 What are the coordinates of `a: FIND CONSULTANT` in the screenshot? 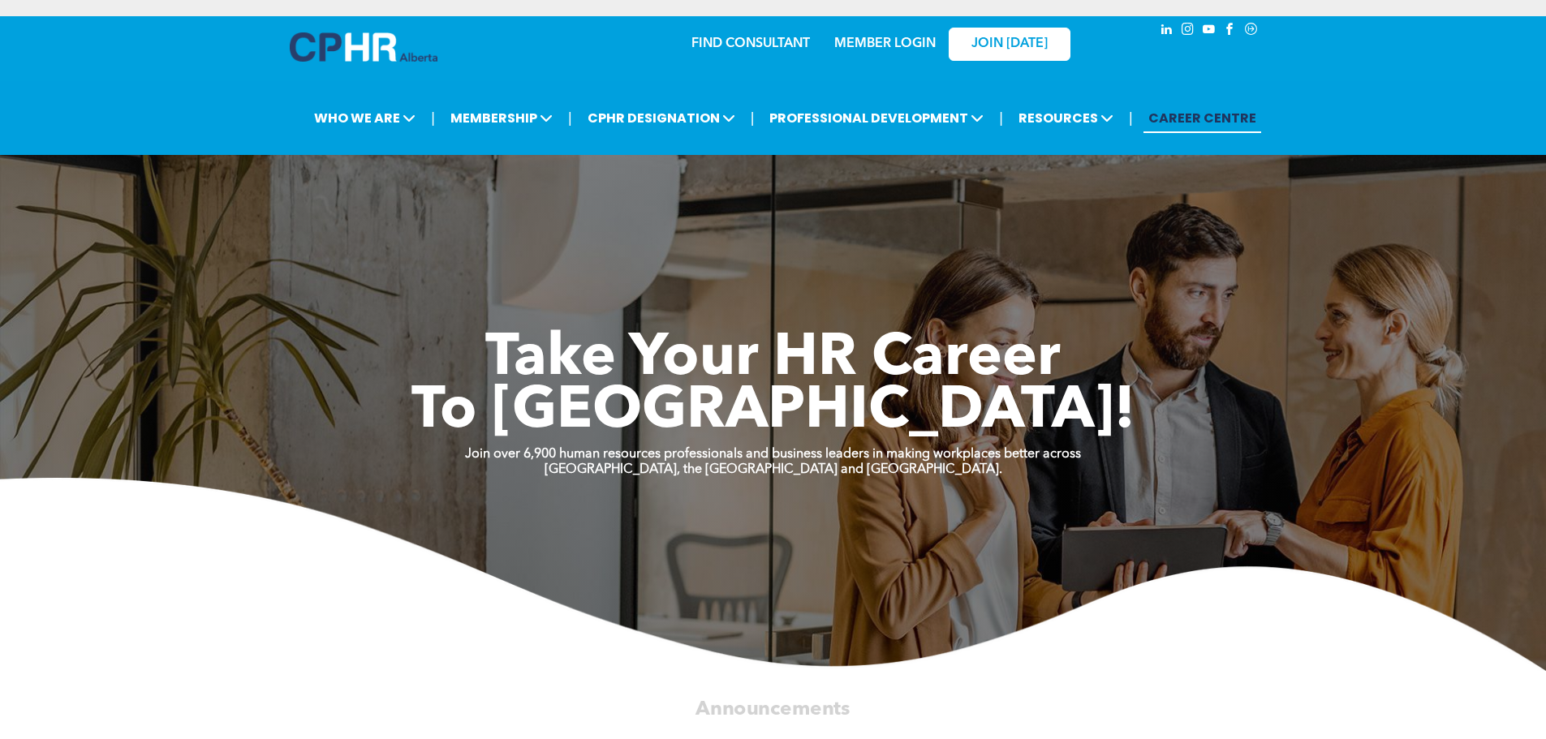 It's located at (751, 44).